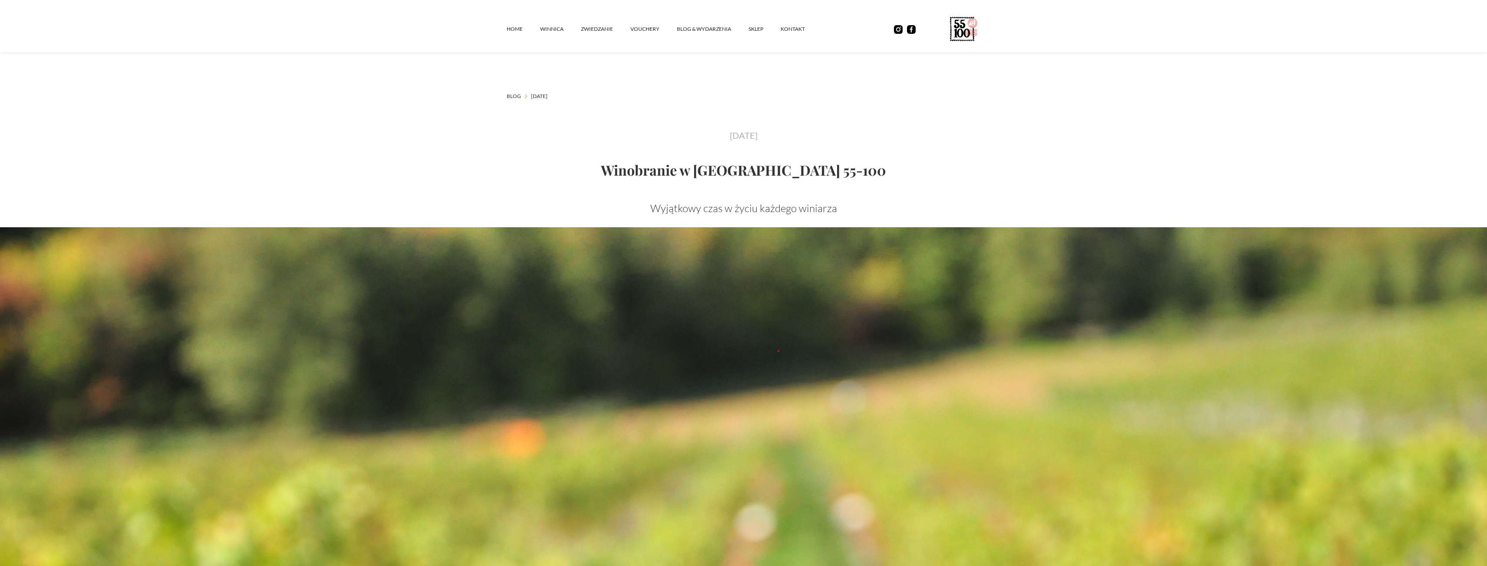 Image resolution: width=1487 pixels, height=566 pixels. Describe the element at coordinates (560, 29) in the screenshot. I see `a: winnica` at that location.